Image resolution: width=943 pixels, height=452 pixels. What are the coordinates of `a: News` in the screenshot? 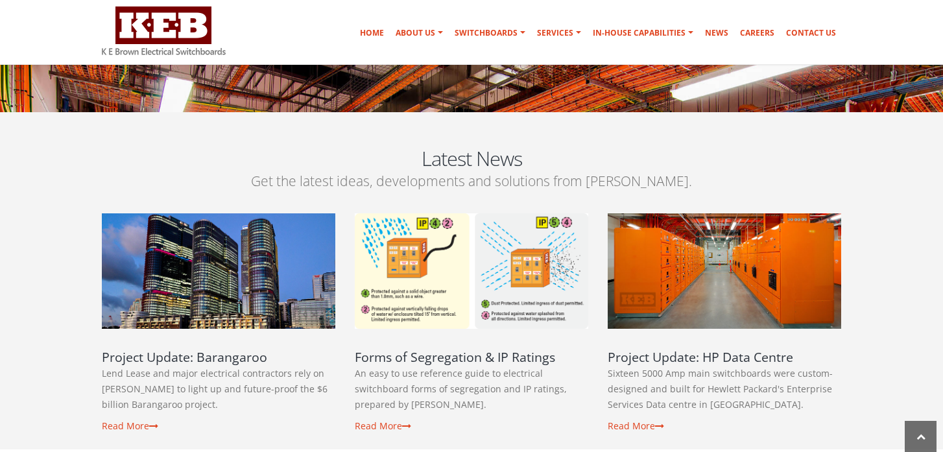 It's located at (717, 33).